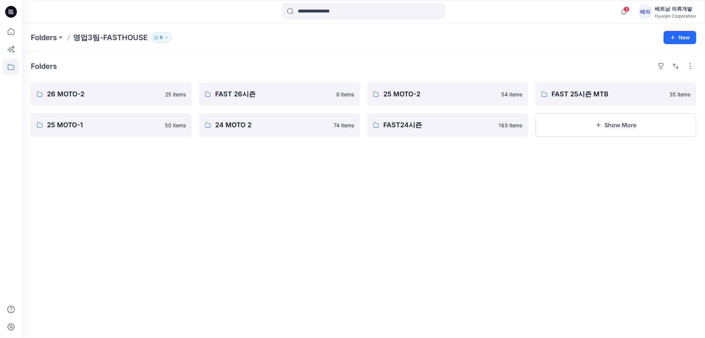  I want to click on button: New, so click(680, 37).